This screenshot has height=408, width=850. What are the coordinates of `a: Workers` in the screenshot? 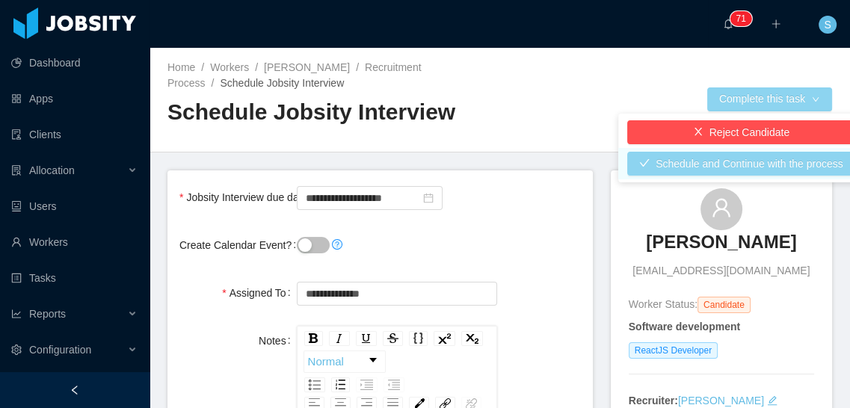 It's located at (230, 67).